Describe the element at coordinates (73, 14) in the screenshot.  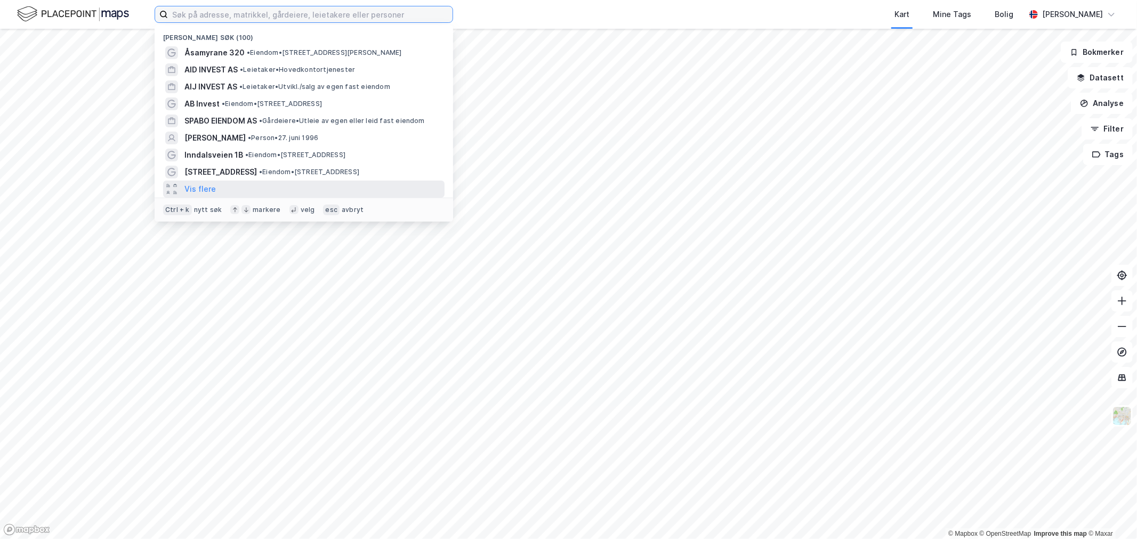
I see `img: logo.f888ab2527a4732fd821a326f86c7f29.svg` at that location.